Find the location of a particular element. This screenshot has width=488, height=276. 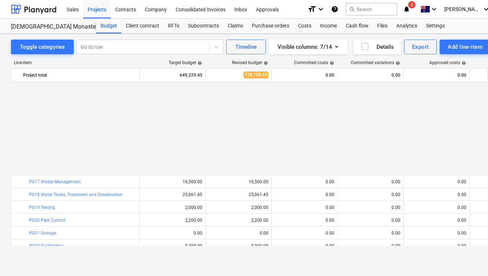

div: Budget is located at coordinates (109, 26).